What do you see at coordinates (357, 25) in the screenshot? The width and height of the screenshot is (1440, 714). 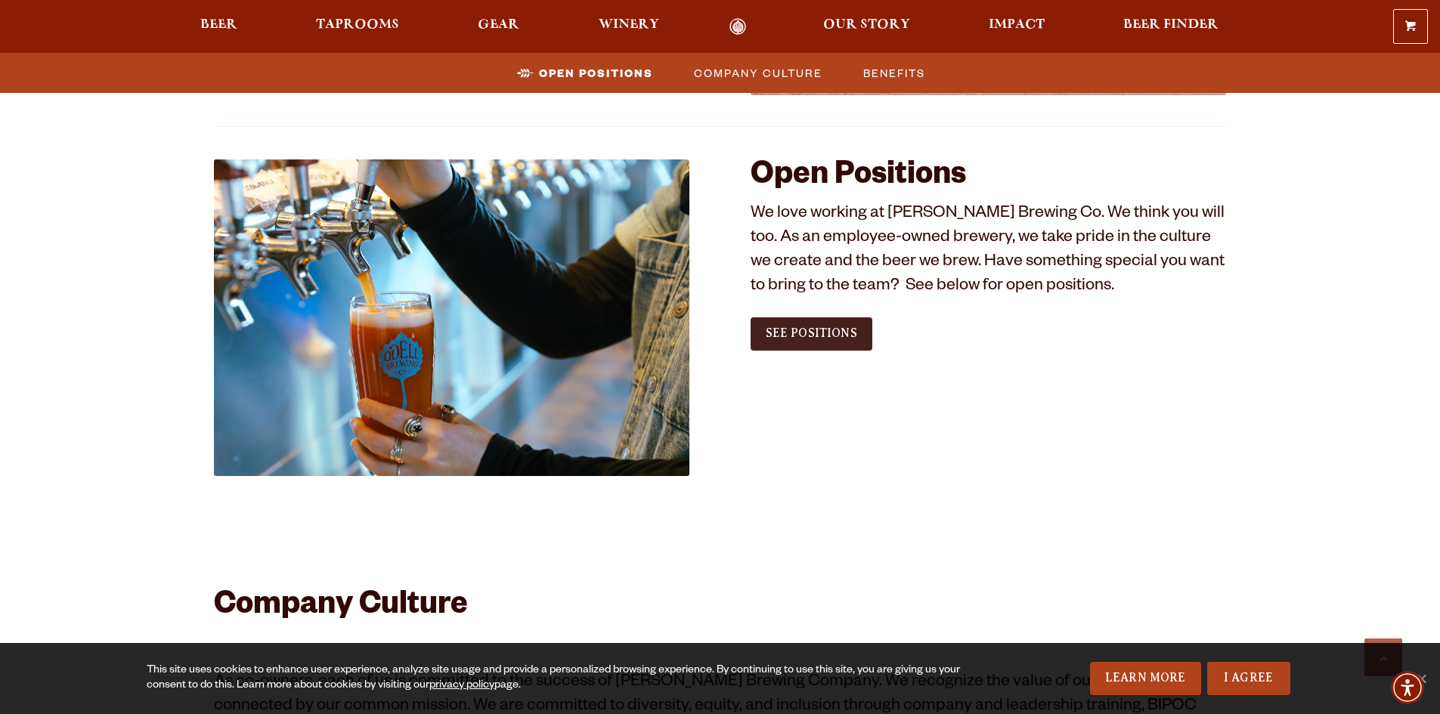 I see `span: Taprooms` at bounding box center [357, 25].